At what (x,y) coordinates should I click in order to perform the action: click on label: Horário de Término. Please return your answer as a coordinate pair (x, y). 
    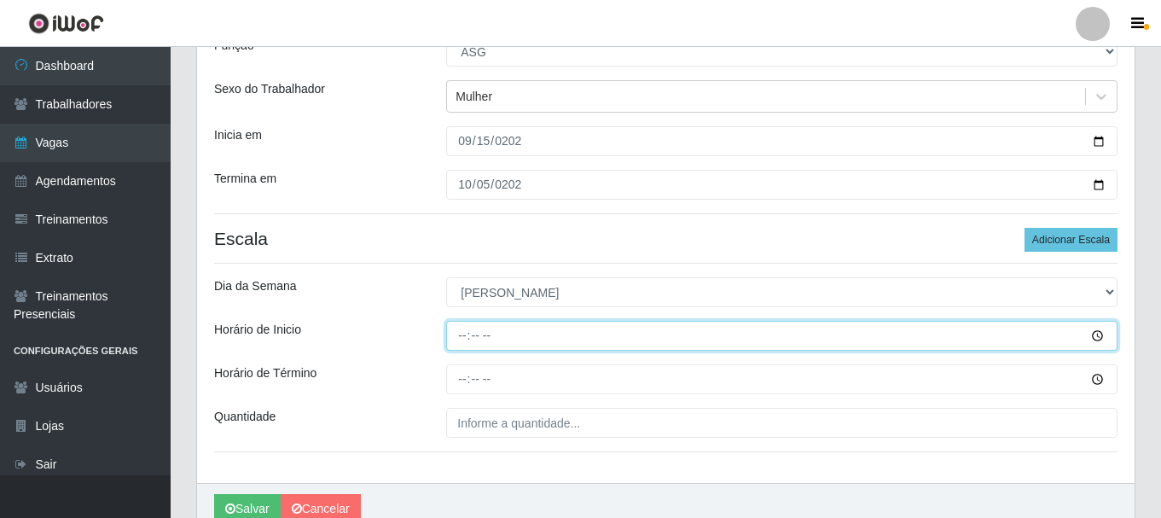
    Looking at the image, I should click on (265, 373).